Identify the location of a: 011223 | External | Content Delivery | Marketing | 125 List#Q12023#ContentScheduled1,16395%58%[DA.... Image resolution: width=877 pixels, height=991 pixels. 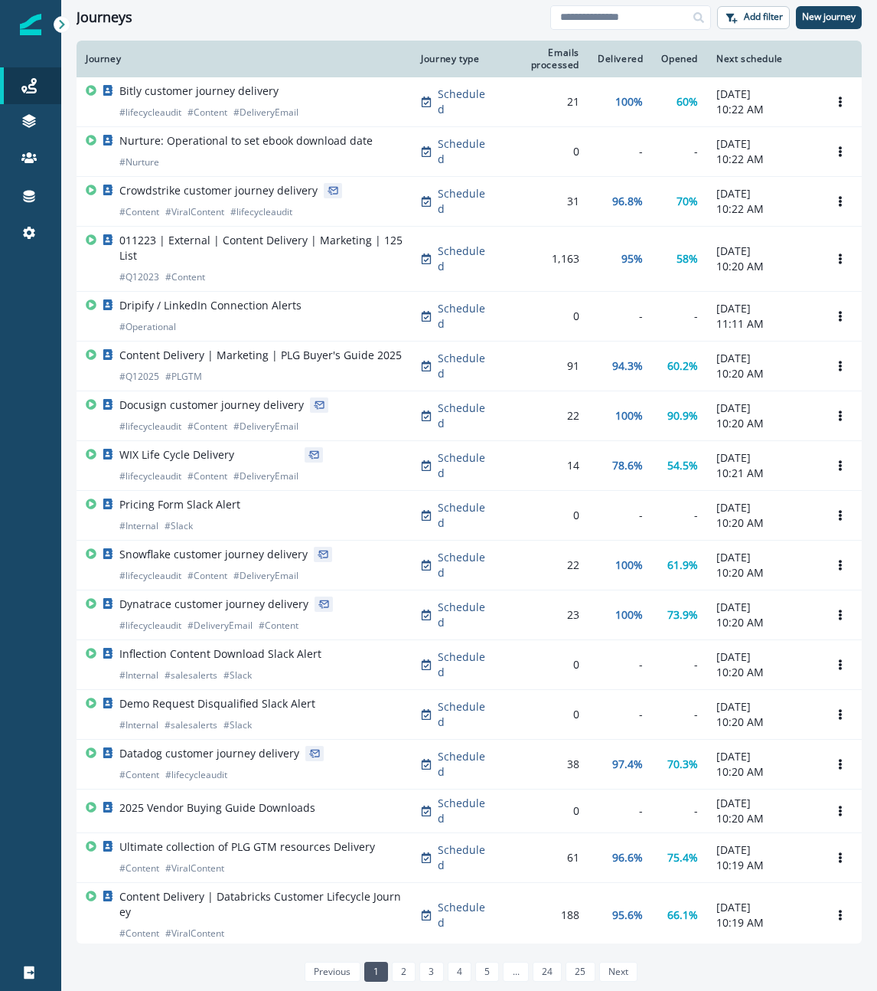
(469, 259).